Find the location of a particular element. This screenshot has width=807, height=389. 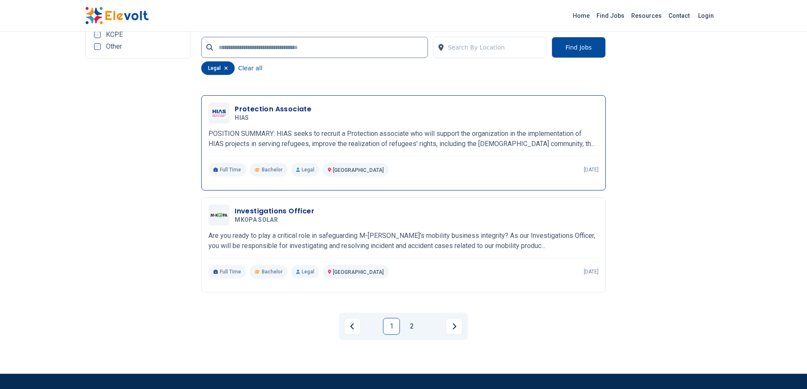

img: MKOPA SOLAR is located at coordinates (219, 215).